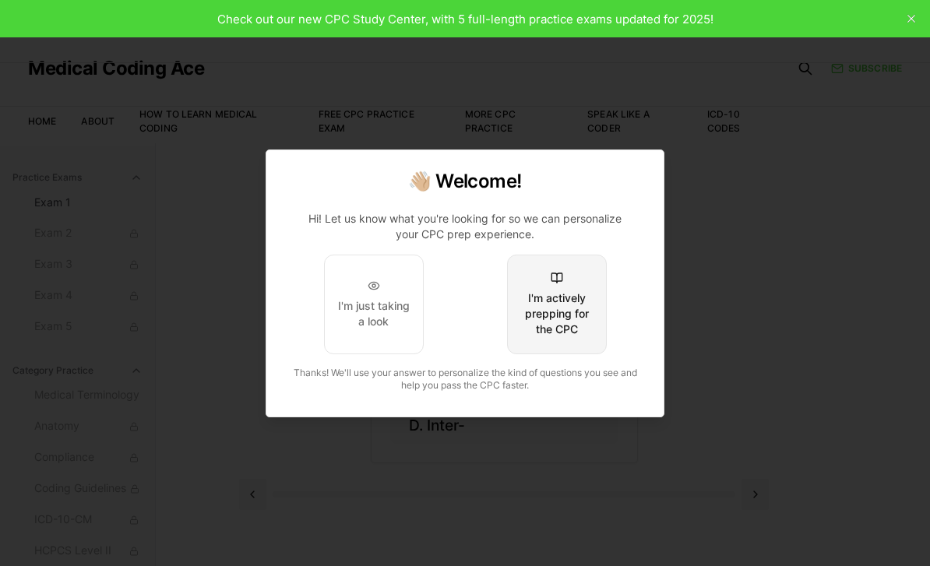 The height and width of the screenshot is (566, 930). Describe the element at coordinates (374, 314) in the screenshot. I see `div: I'm just taking a look` at that location.